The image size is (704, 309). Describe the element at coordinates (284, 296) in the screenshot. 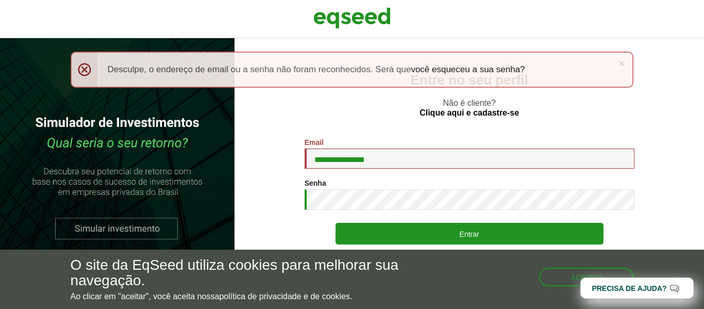

I see `a: política de privacidade e de cookies` at that location.